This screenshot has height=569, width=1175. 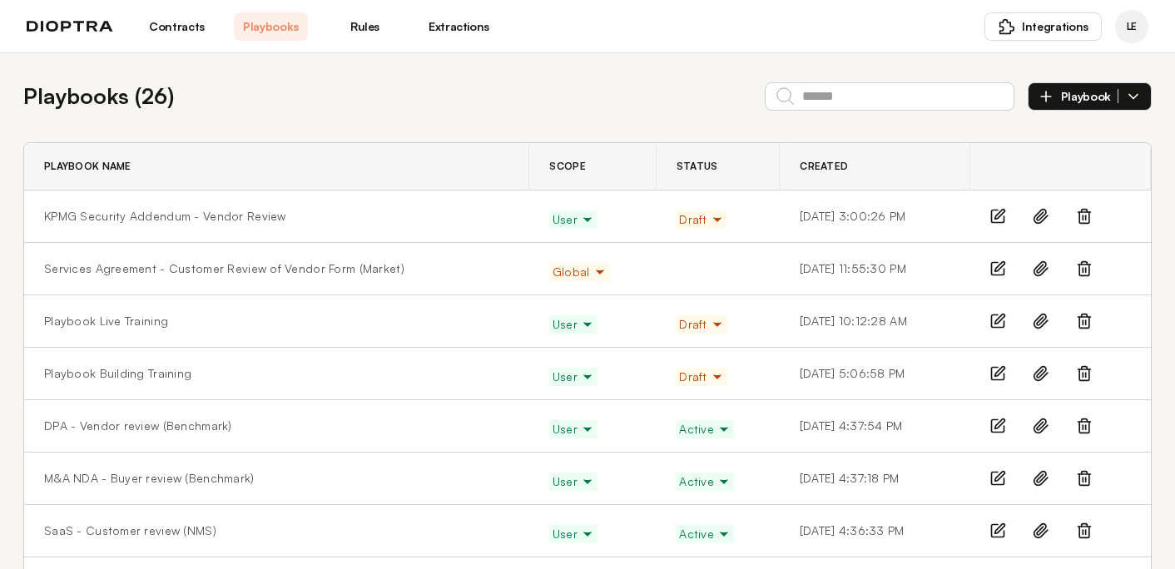 I want to click on a: DPA - Vendor review (Benchmark), so click(x=138, y=426).